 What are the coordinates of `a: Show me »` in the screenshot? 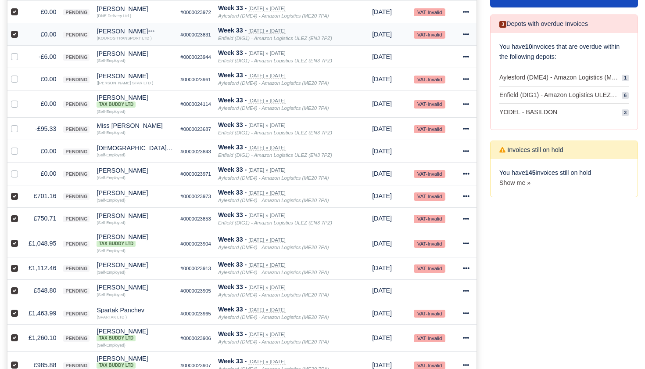 It's located at (515, 183).